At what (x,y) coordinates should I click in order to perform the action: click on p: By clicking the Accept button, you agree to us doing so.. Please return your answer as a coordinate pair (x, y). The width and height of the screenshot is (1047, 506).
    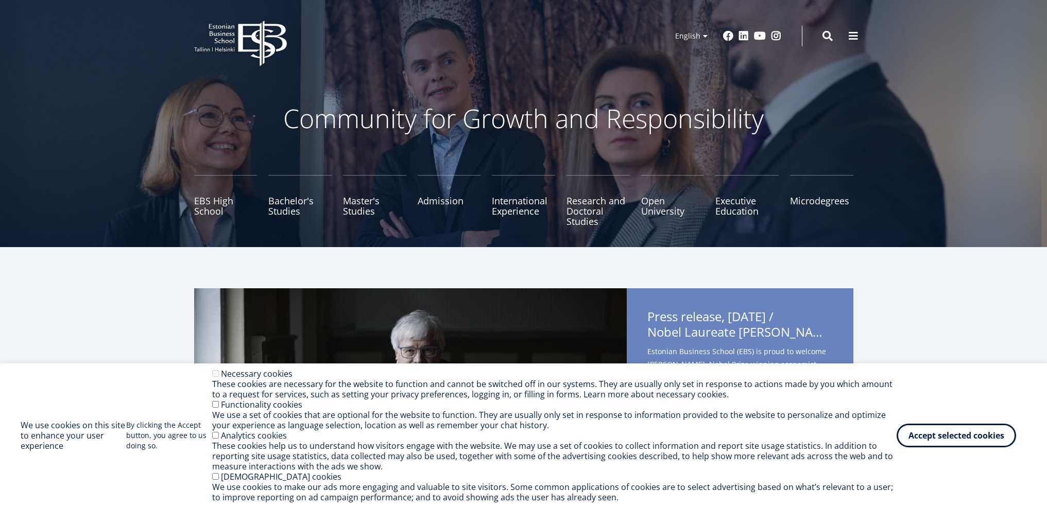
    Looking at the image, I should click on (169, 436).